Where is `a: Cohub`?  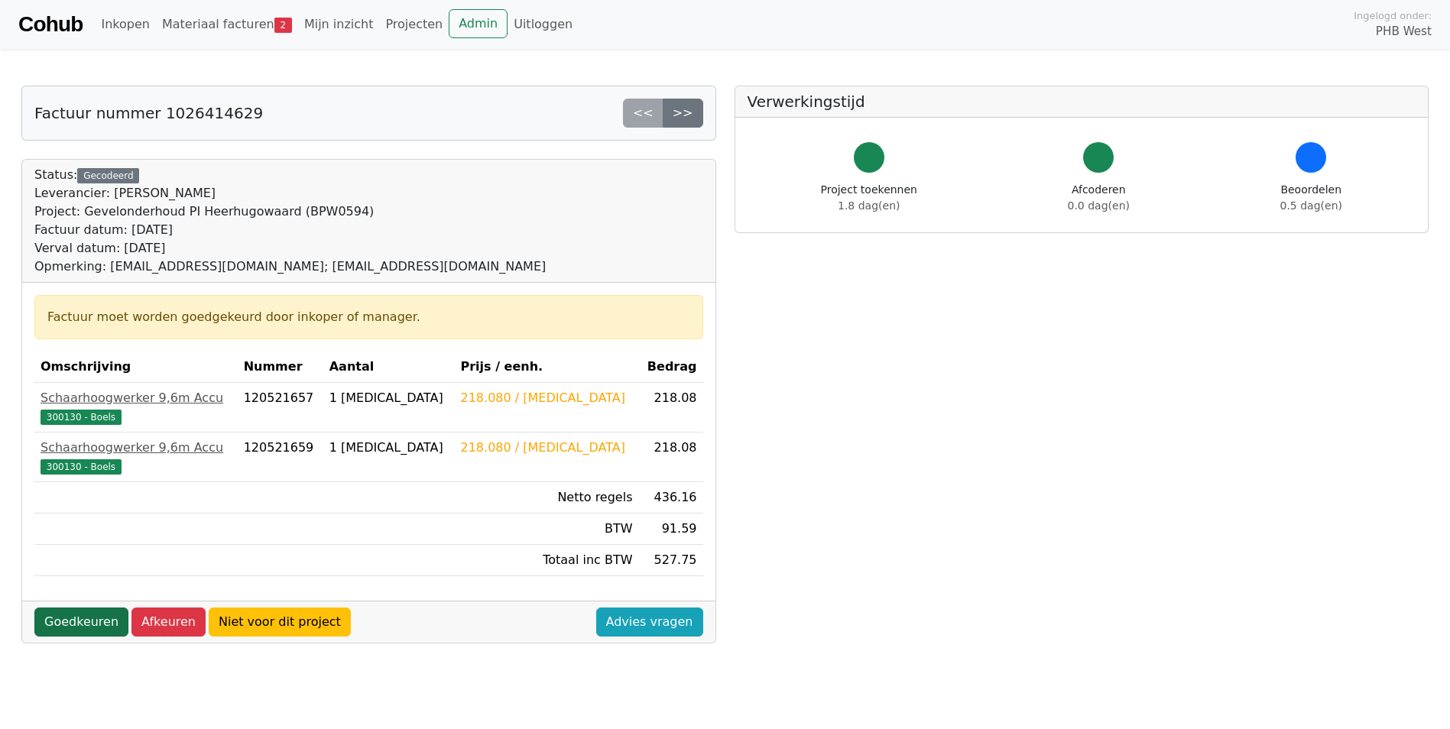 a: Cohub is located at coordinates (50, 24).